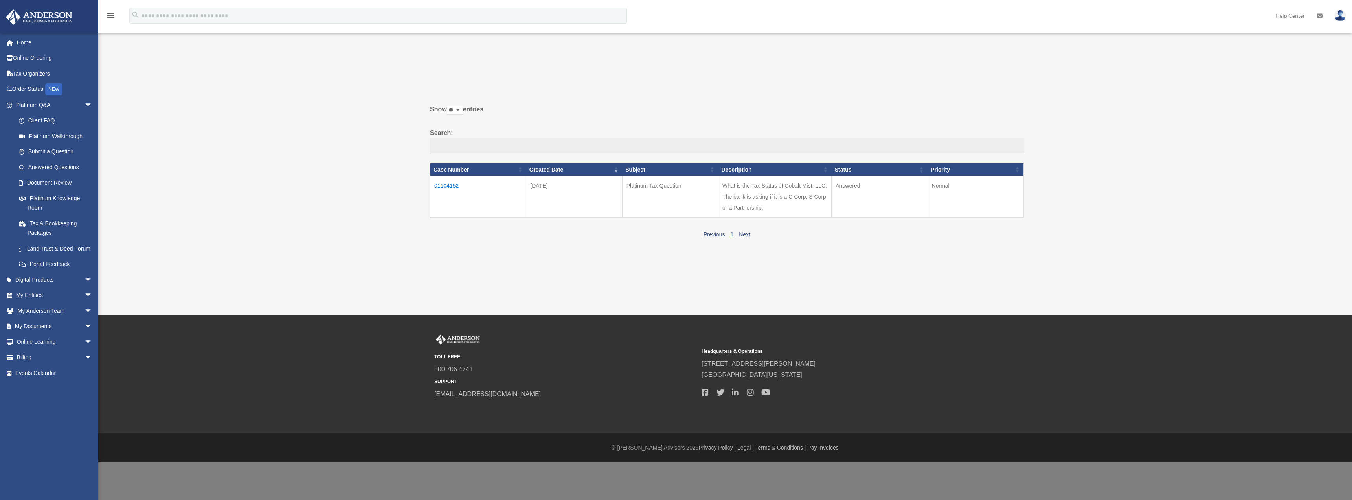  Describe the element at coordinates (823, 447) in the screenshot. I see `a: Pay Invoices` at that location.